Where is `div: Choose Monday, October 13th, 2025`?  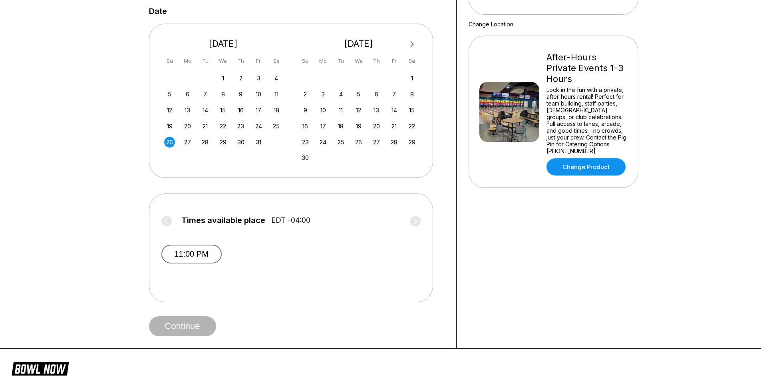 div: Choose Monday, October 13th, 2025 is located at coordinates (187, 110).